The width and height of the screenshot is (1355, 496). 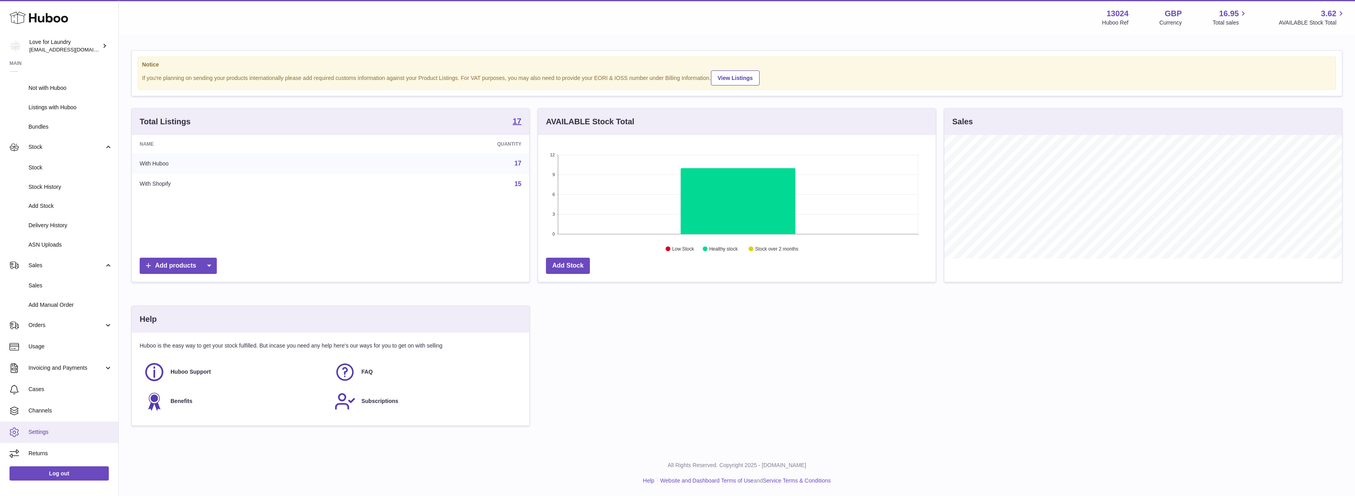 I want to click on span: Huboo Support, so click(x=191, y=372).